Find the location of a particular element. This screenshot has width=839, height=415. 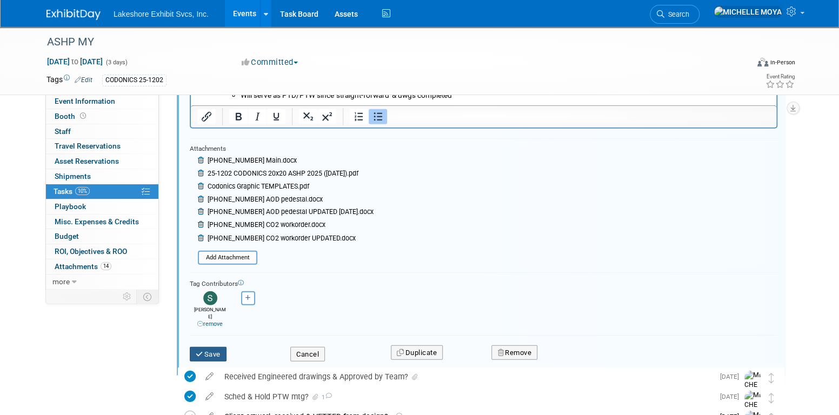

td: Toggle Event Tabs is located at coordinates (148, 297).